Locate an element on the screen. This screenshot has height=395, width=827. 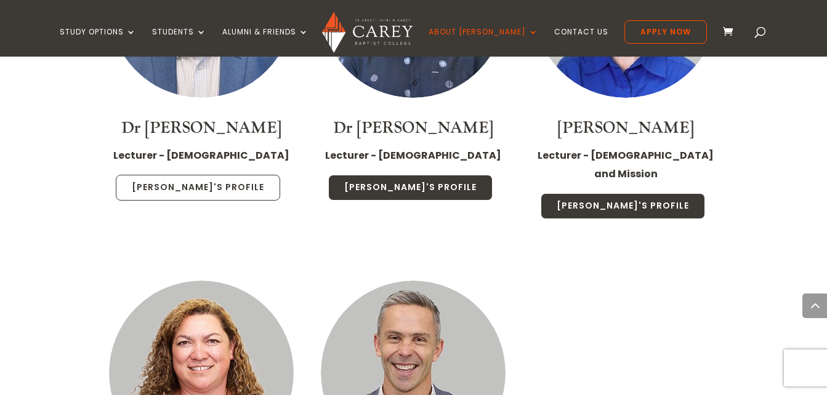
a: Alumni & Friends is located at coordinates (266, 42).